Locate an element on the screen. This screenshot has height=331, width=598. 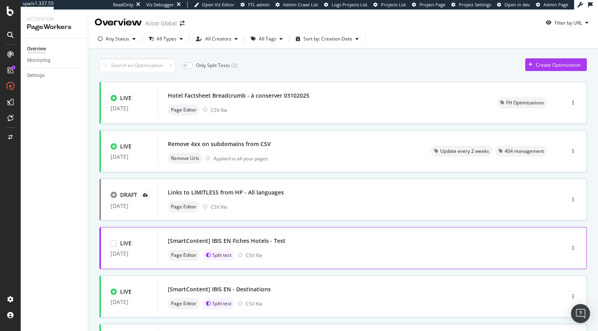
div: All Types is located at coordinates (167, 39).